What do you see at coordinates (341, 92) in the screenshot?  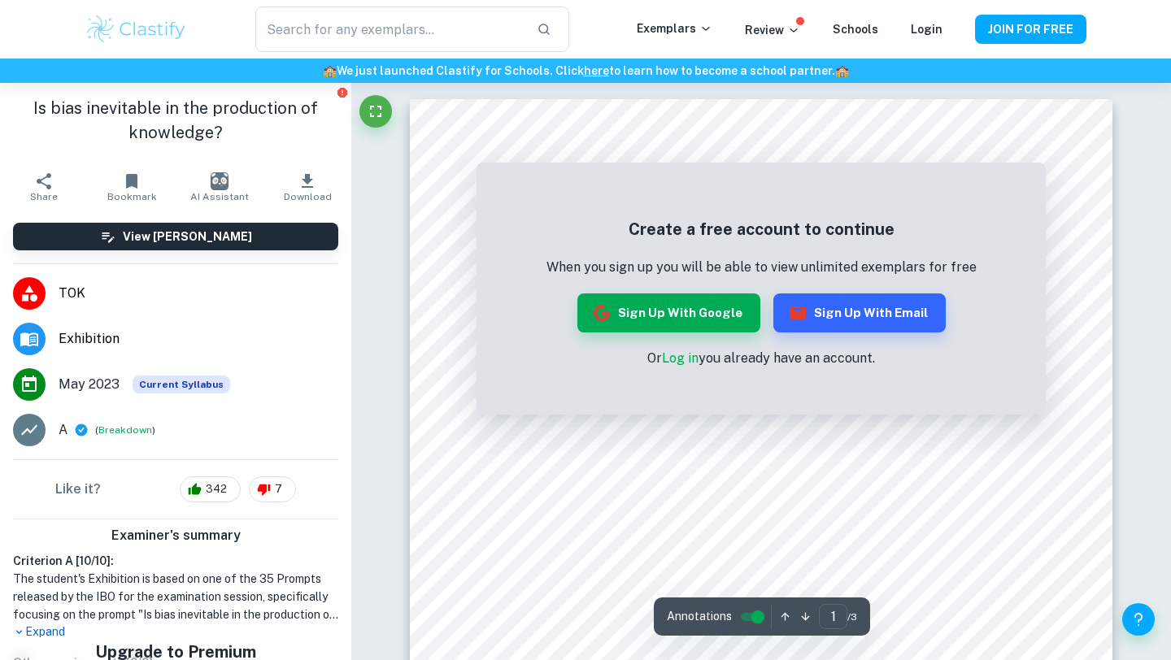 I see `button: Report issue` at bounding box center [341, 92].